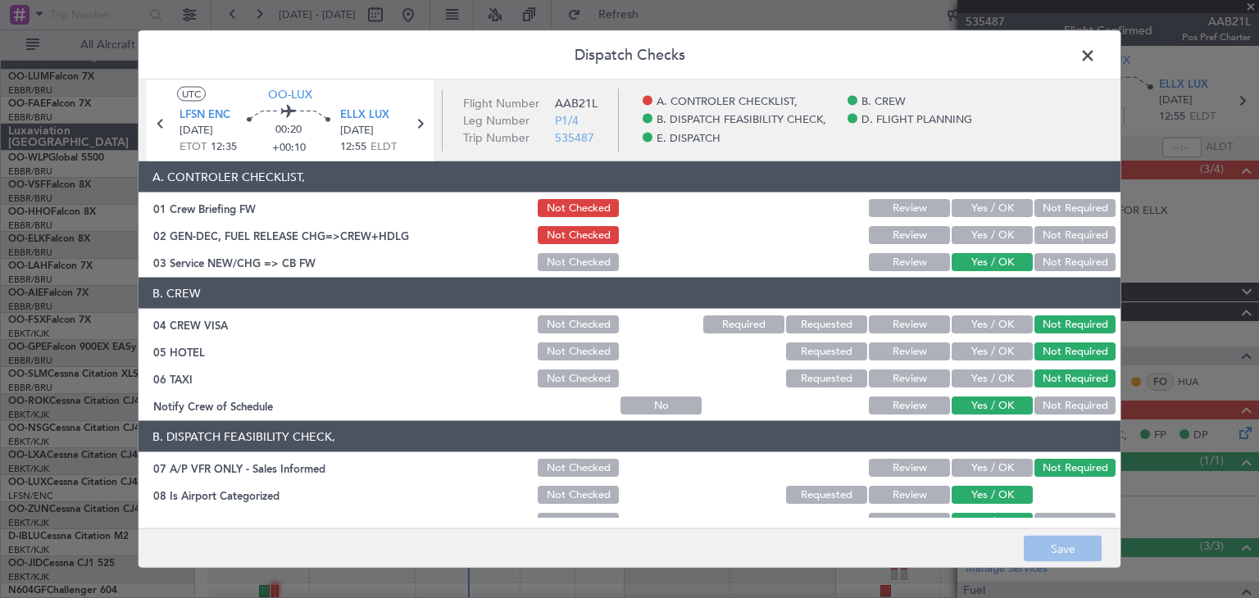 Image resolution: width=1259 pixels, height=598 pixels. Describe the element at coordinates (629, 56) in the screenshot. I see `header: Dispatch Checks` at that location.